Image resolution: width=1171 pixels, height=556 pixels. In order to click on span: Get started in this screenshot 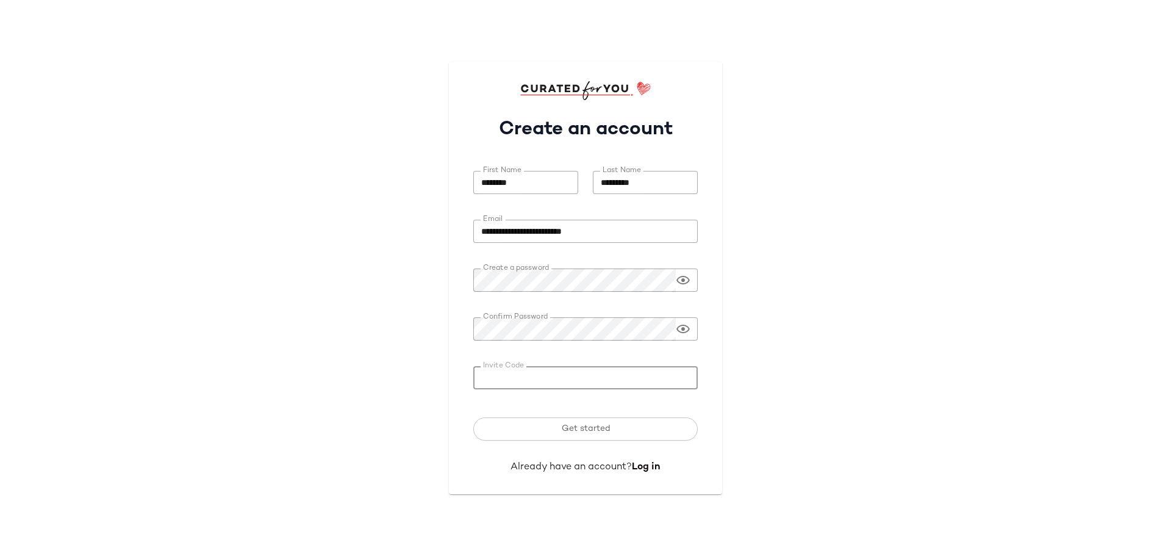, I will do `click(585, 429)`.